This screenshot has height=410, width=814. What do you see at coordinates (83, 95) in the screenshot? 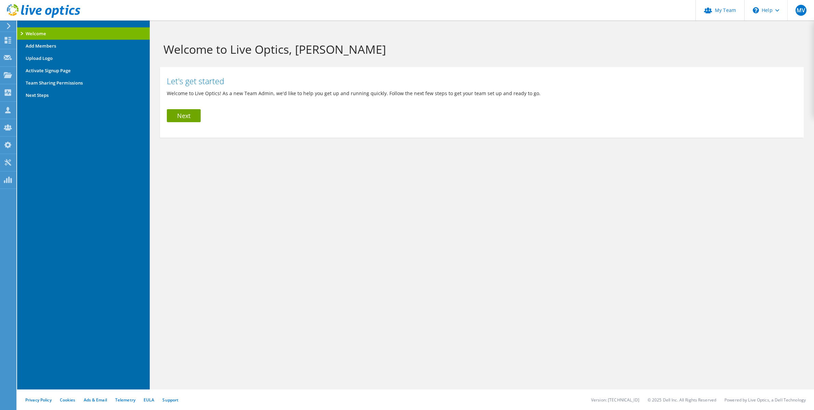
I see `li: Next Steps` at bounding box center [83, 95].